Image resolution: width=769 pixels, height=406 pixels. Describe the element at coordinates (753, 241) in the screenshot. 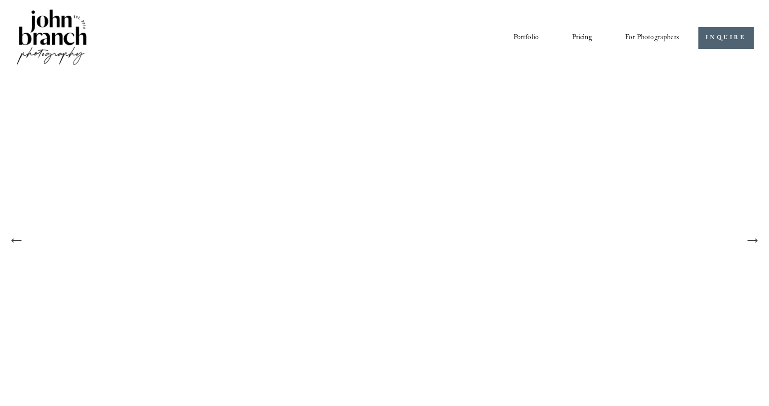

I see `button: Next Slide` at that location.